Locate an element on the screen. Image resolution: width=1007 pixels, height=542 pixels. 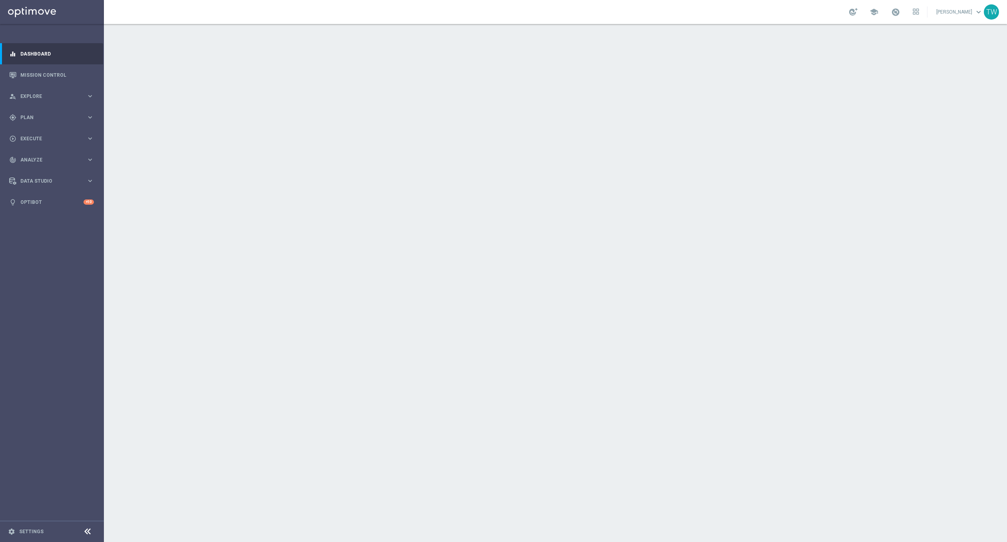
div: +10 is located at coordinates (89, 202).